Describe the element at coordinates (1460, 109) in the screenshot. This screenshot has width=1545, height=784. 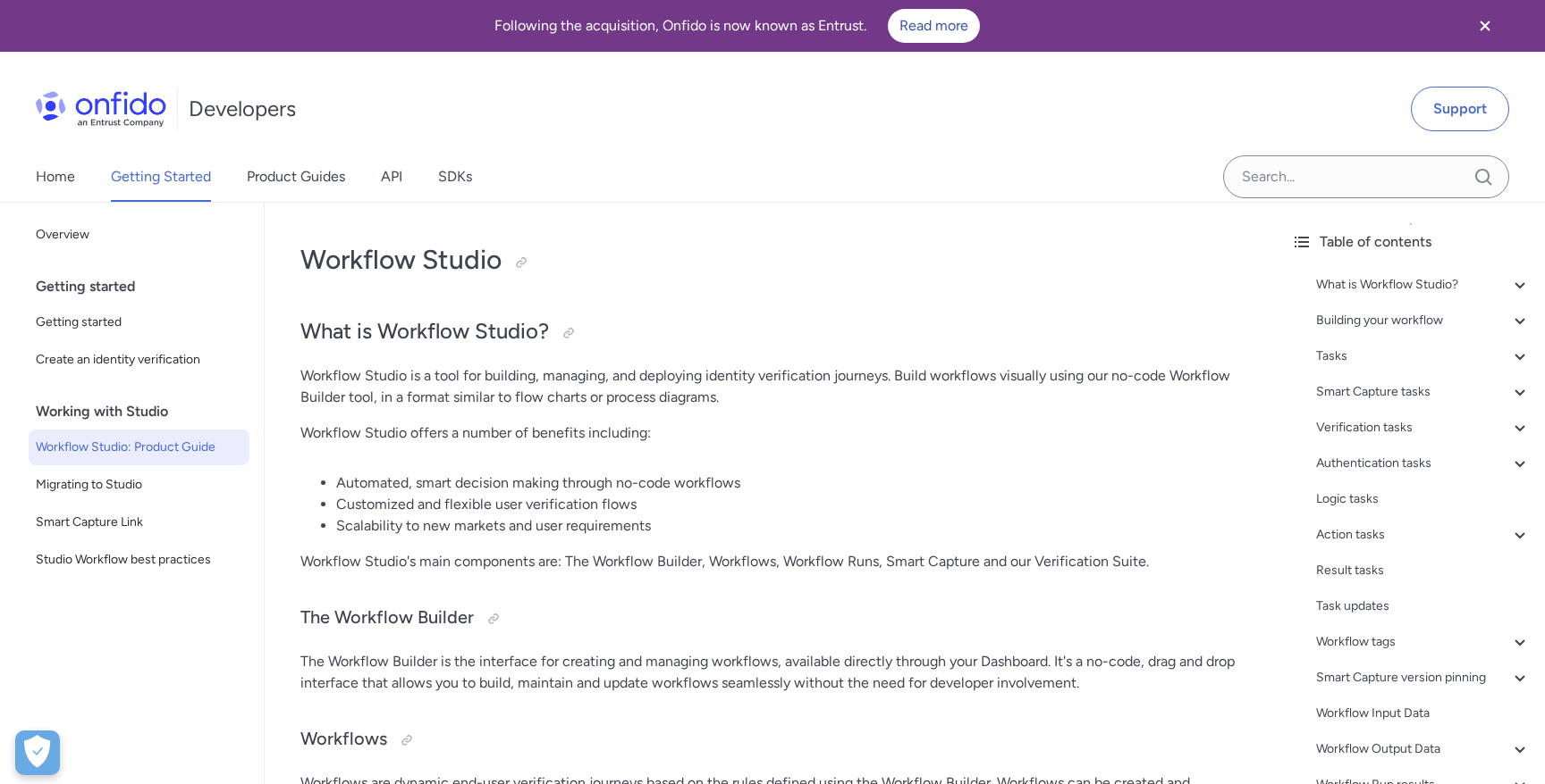
I see `a: Support` at that location.